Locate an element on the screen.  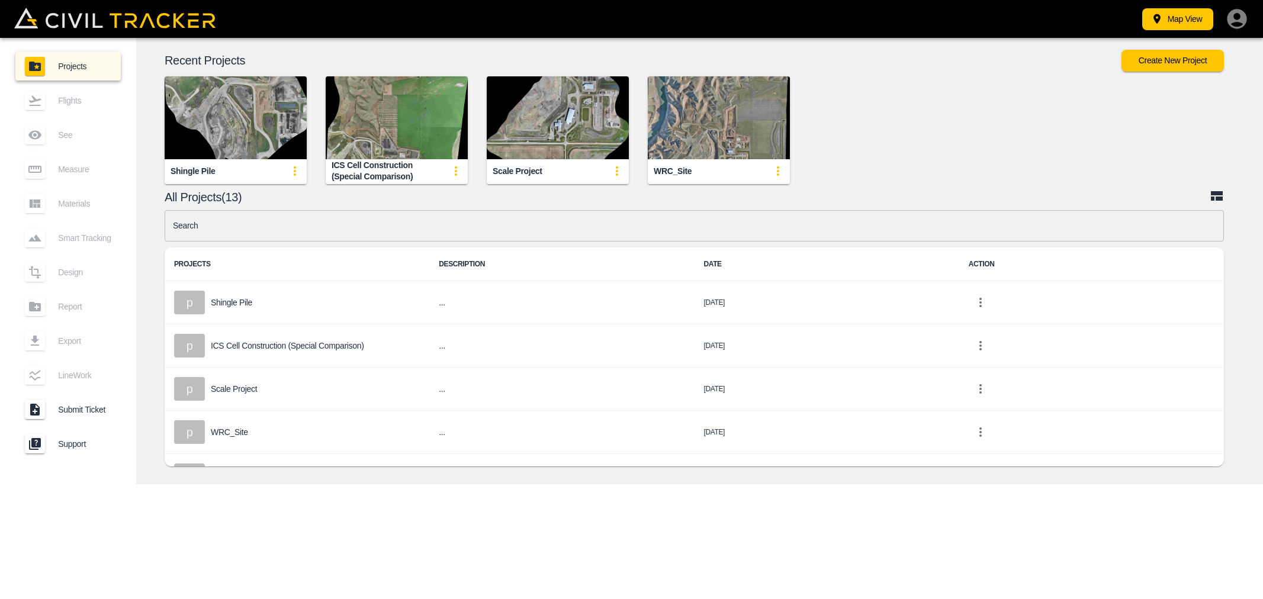
th: DESCRIPTION is located at coordinates (561, 264).